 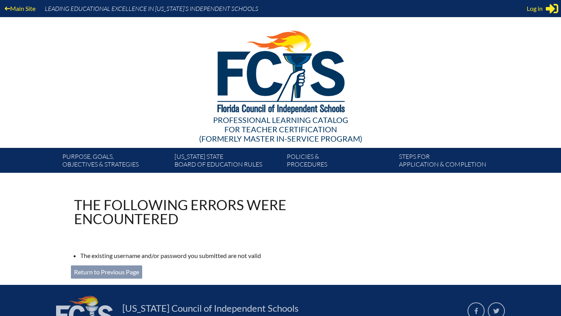 I want to click on img: FCISlogo221.eps, so click(x=281, y=70).